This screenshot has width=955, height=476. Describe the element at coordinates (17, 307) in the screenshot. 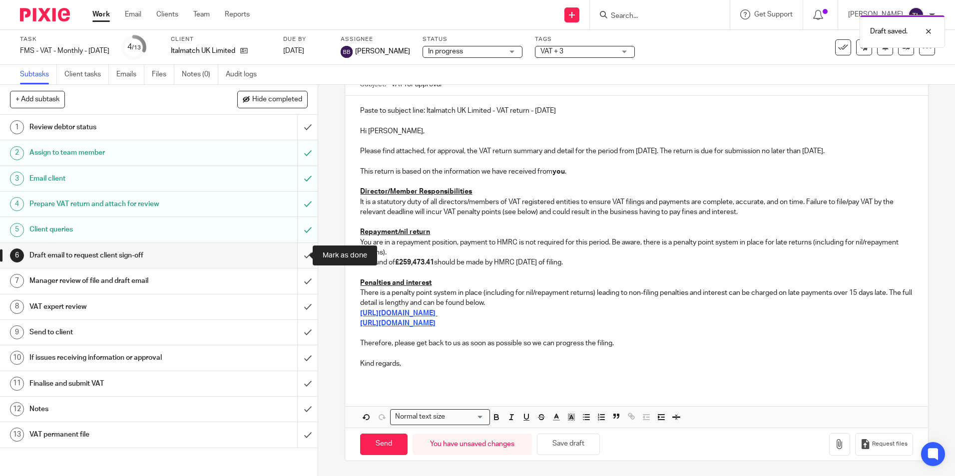

I see `div: 8` at that location.